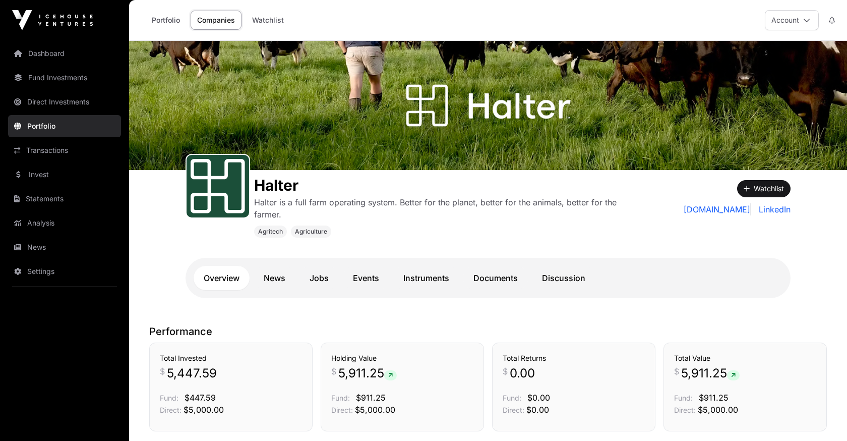  What do you see at coordinates (488, 105) in the screenshot?
I see `img: Halter` at bounding box center [488, 105].